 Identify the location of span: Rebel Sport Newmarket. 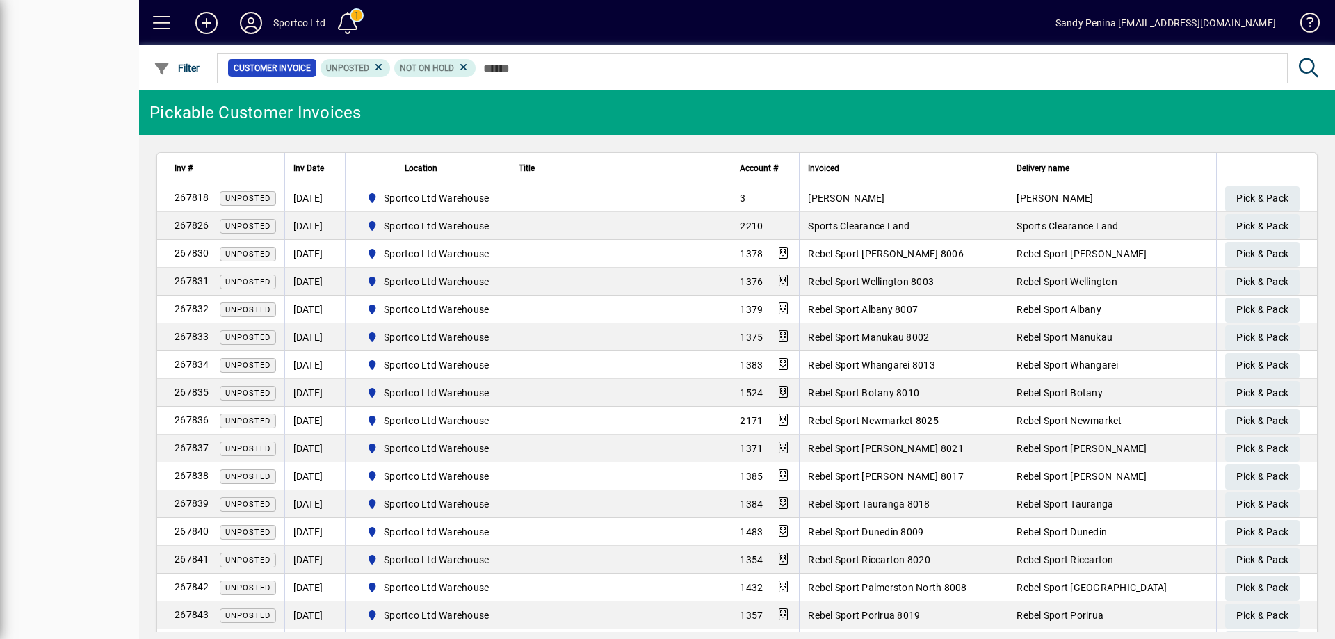
(1069, 421).